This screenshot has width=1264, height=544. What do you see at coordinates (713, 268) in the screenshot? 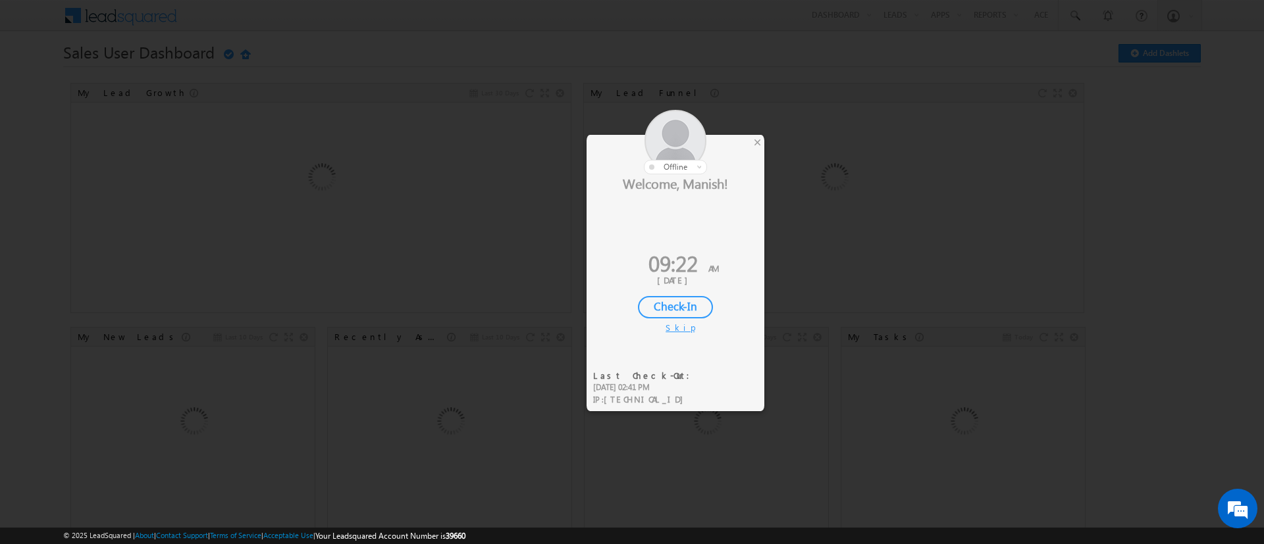
I see `span: AM` at bounding box center [713, 268].